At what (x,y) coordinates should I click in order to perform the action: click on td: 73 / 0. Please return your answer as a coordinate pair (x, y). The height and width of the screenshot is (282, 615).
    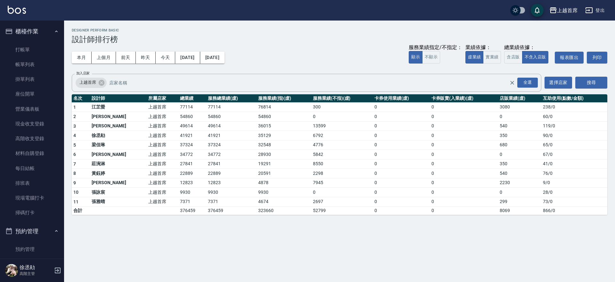
    Looking at the image, I should click on (574, 202).